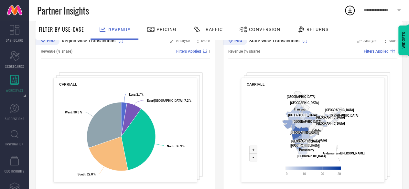 This screenshot has height=189, width=409. What do you see at coordinates (15, 90) in the screenshot?
I see `span: WORKSPACE` at bounding box center [15, 90].